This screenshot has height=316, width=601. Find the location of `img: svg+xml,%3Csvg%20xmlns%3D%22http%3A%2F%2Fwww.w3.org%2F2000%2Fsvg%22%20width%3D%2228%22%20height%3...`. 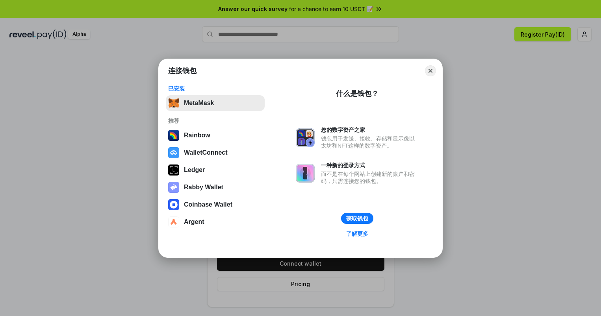

img: svg+xml,%3Csvg%20xmlns%3D%22http%3A%2F%2Fwww.w3.org%2F2000%2Fsvg%22%20width%3D%2228%22%20height%3... is located at coordinates (174, 170).